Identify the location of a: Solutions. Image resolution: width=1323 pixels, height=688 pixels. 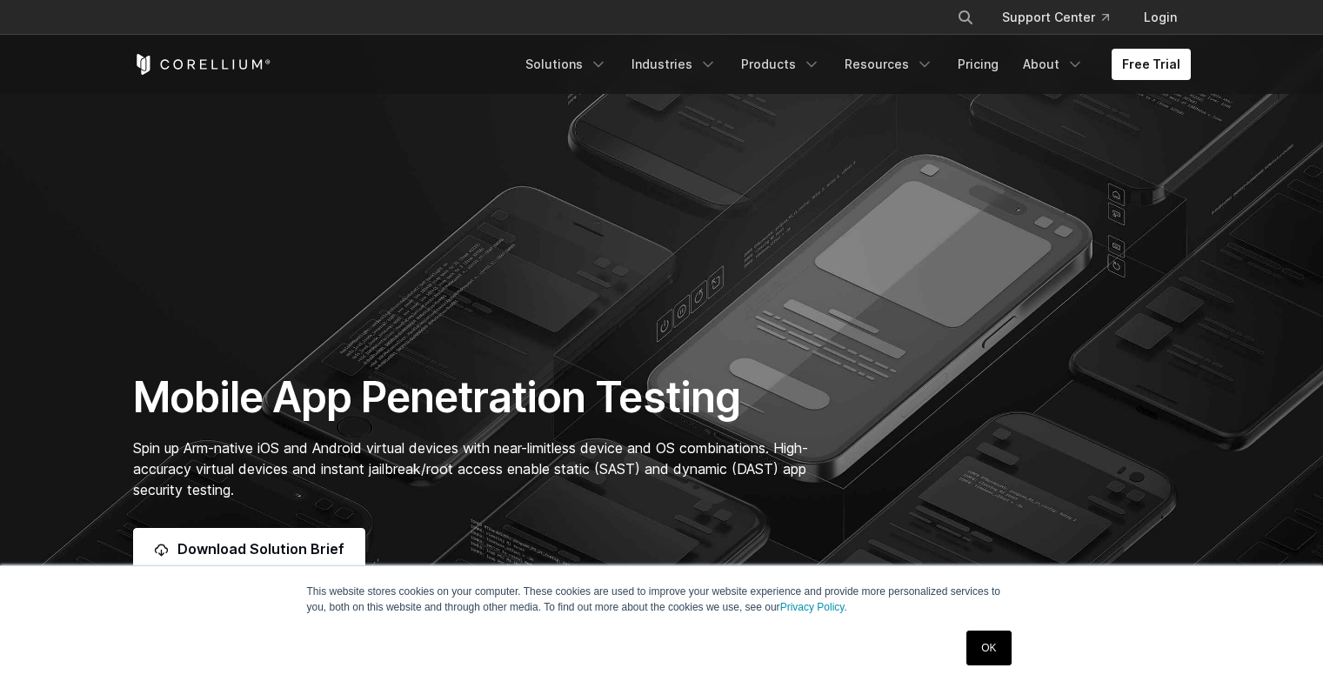
(566, 64).